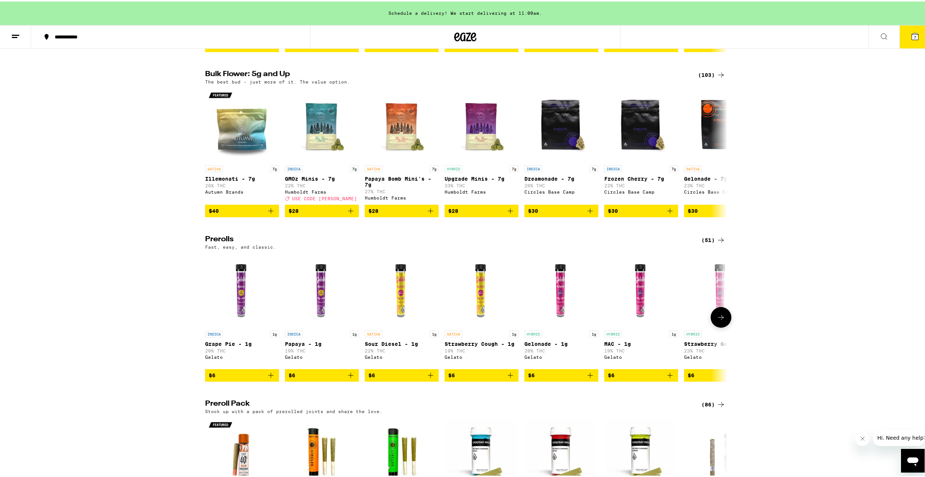 Image resolution: width=925 pixels, height=477 pixels. What do you see at coordinates (562, 145) in the screenshot?
I see `a: Open page for Dreamonade - 7g from Circles Base Camp` at bounding box center [562, 145].